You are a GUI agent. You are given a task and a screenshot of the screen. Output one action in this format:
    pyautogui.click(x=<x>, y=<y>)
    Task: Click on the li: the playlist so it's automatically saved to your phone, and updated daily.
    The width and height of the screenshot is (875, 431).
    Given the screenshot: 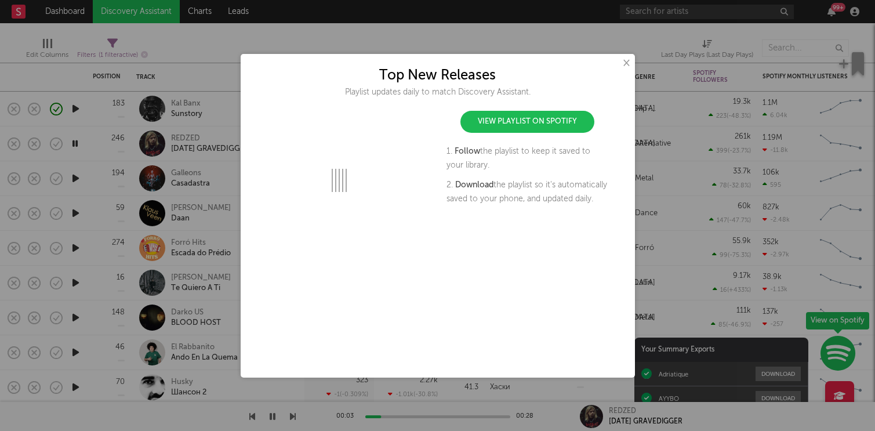 What is the action you would take?
    pyautogui.click(x=528, y=192)
    